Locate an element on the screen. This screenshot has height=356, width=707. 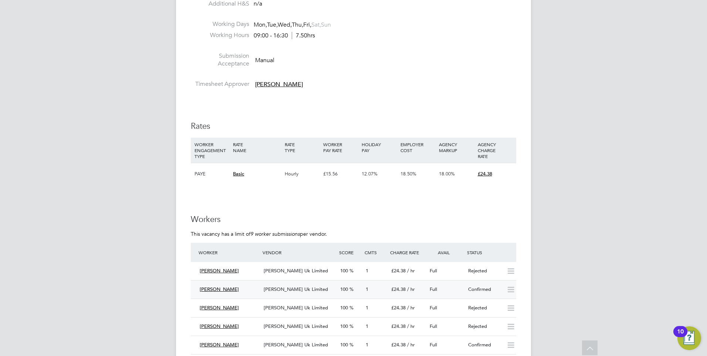
div: Worker is located at coordinates (228, 252).